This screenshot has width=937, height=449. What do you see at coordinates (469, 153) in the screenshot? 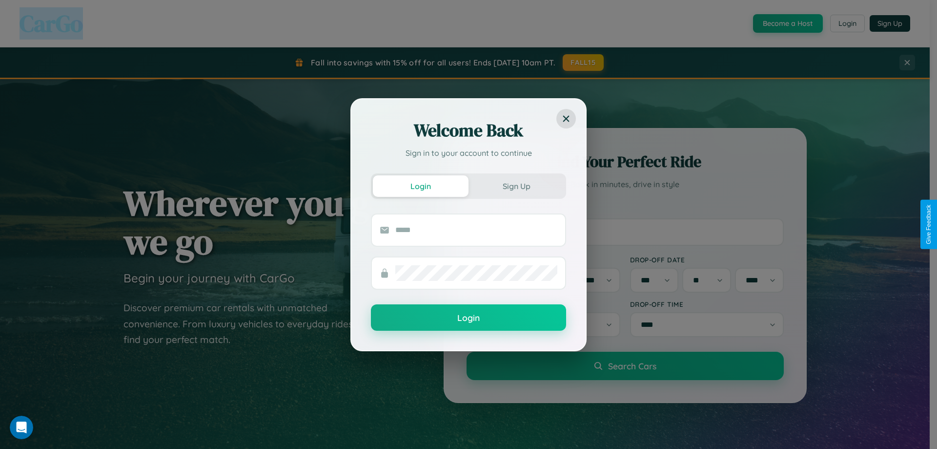
I see `p: Sign in to your account to continue` at bounding box center [469, 153].